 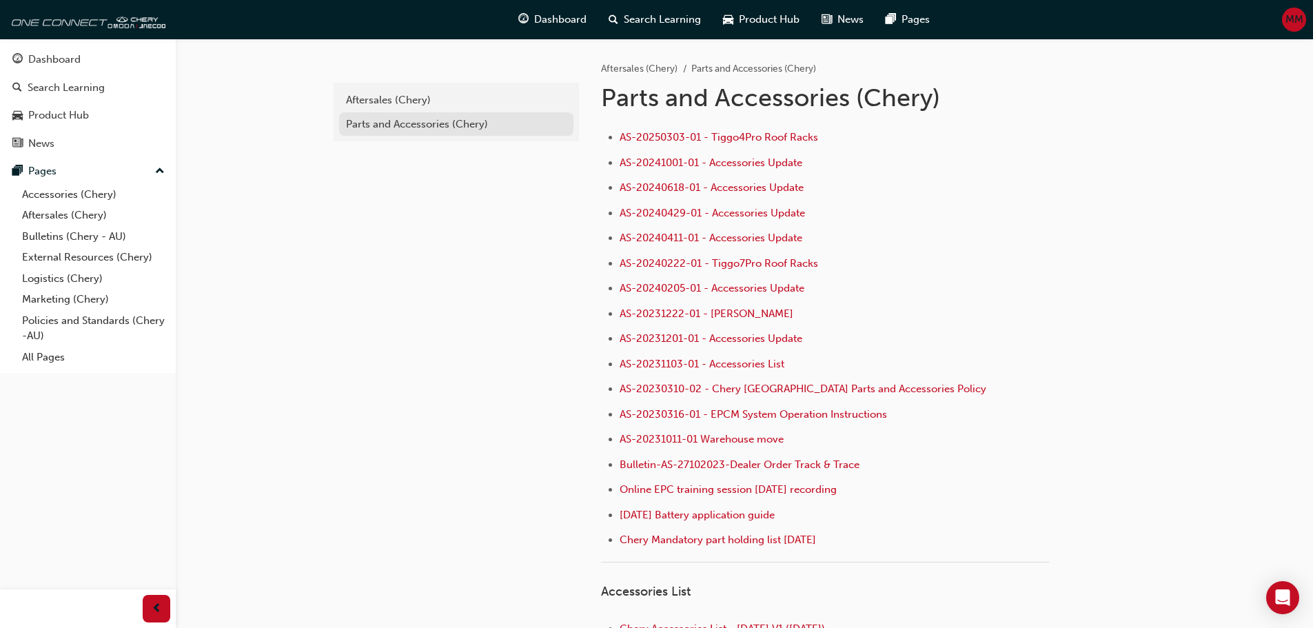 What do you see at coordinates (712, 213) in the screenshot?
I see `span: AS-20240429-01 - Accessories Update` at bounding box center [712, 213].